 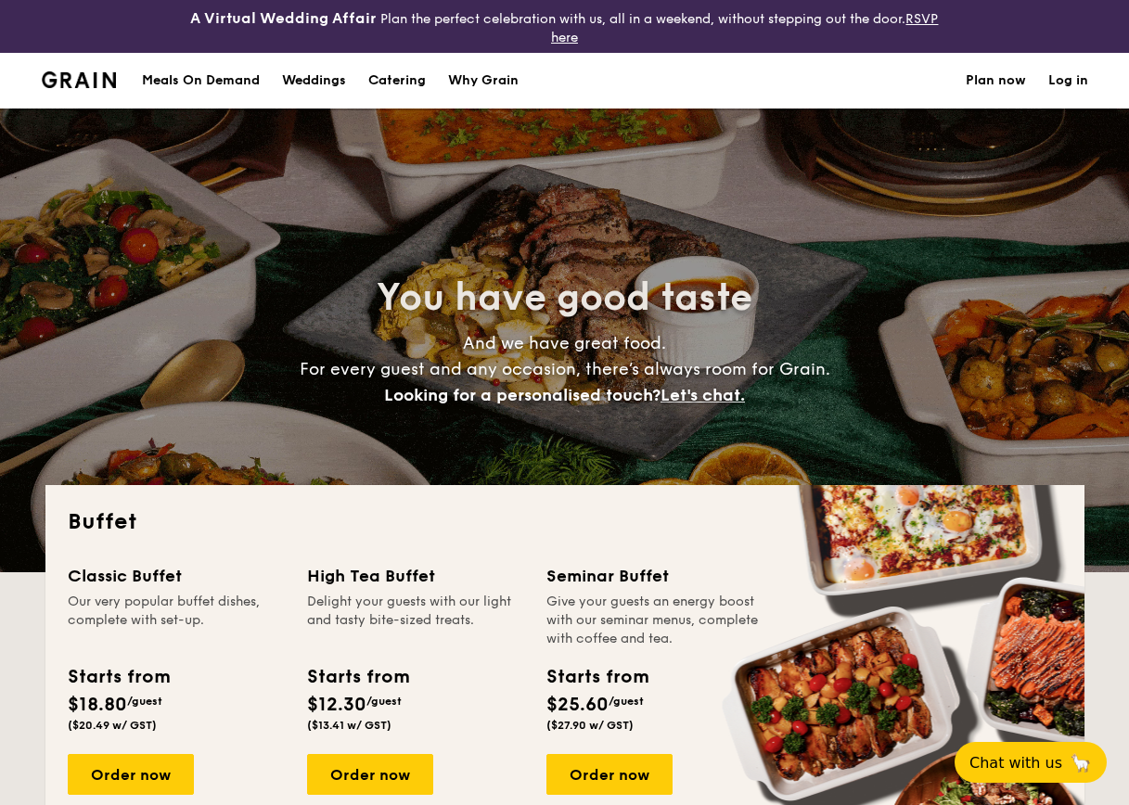 I want to click on img: Grain, so click(x=79, y=80).